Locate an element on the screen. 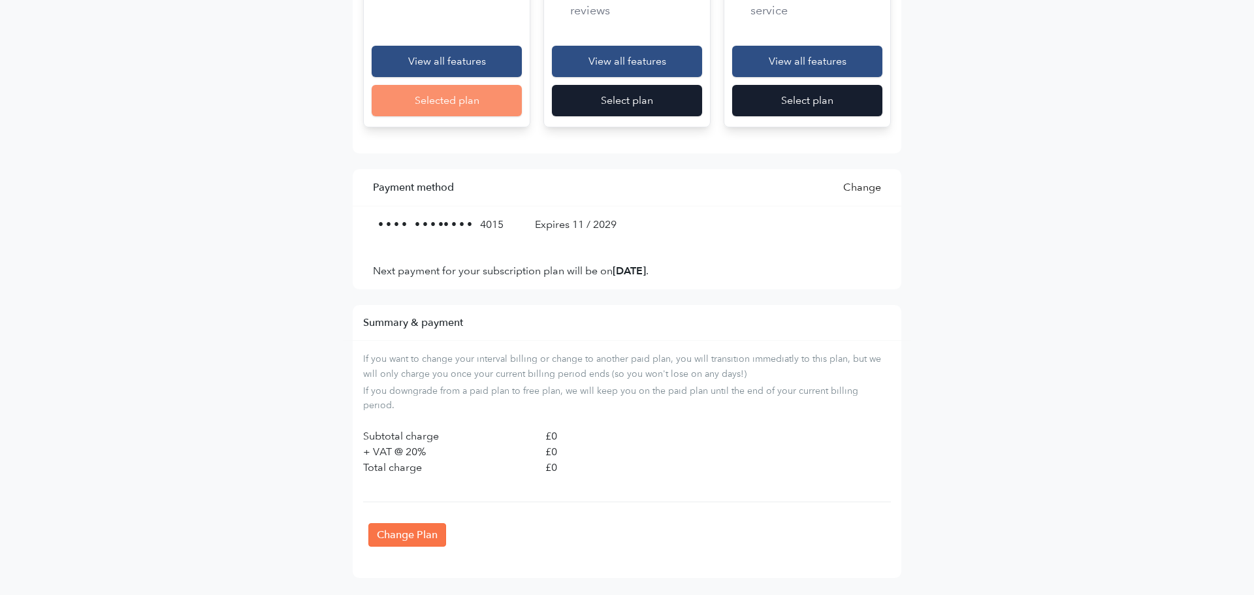  div: • • • • 4015 is located at coordinates (441, 225).